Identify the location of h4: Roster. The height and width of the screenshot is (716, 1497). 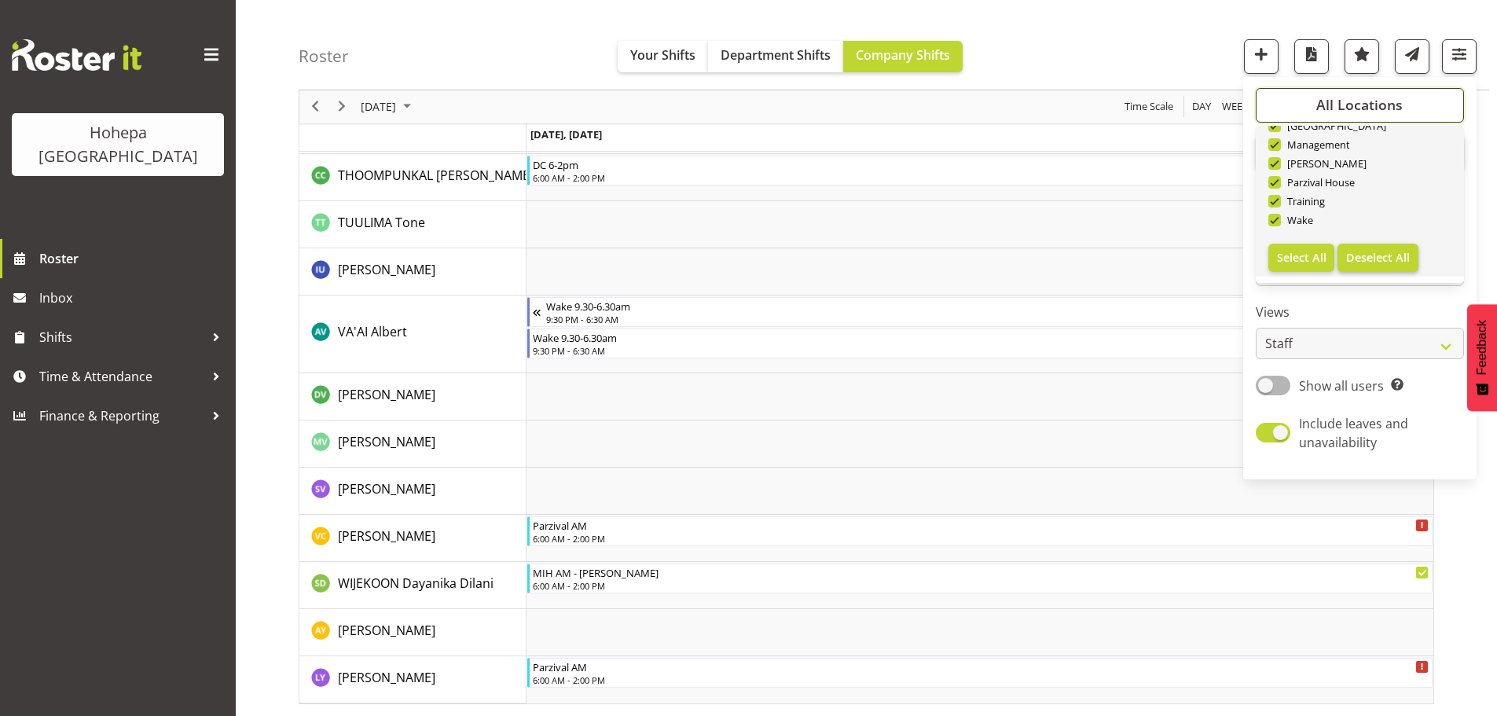
(324, 56).